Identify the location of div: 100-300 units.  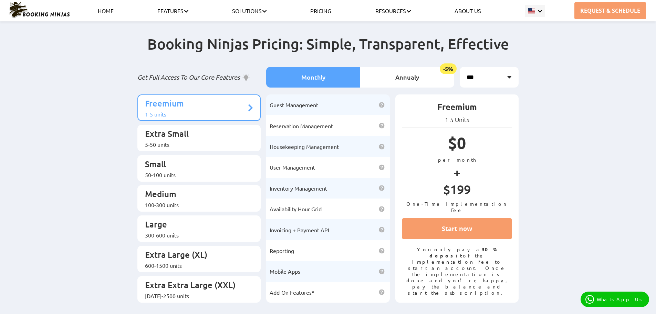
(196, 205).